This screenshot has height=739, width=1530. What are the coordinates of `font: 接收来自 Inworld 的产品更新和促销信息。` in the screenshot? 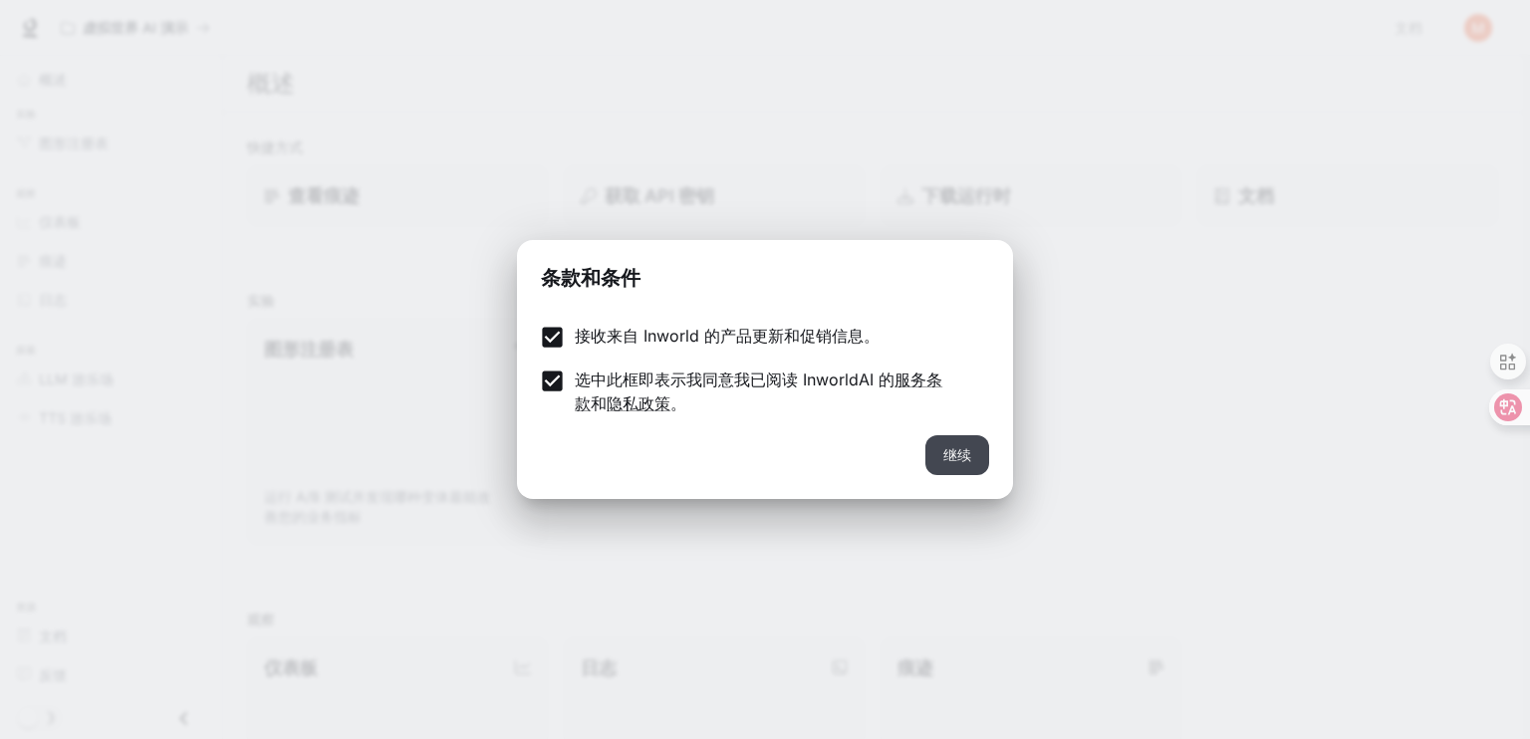 It's located at (727, 336).